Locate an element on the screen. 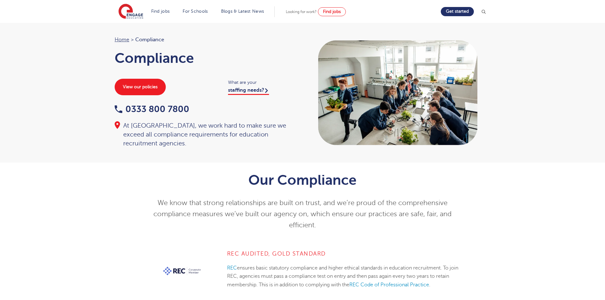 The width and height of the screenshot is (605, 300). a: staffing needs? is located at coordinates (248, 91).